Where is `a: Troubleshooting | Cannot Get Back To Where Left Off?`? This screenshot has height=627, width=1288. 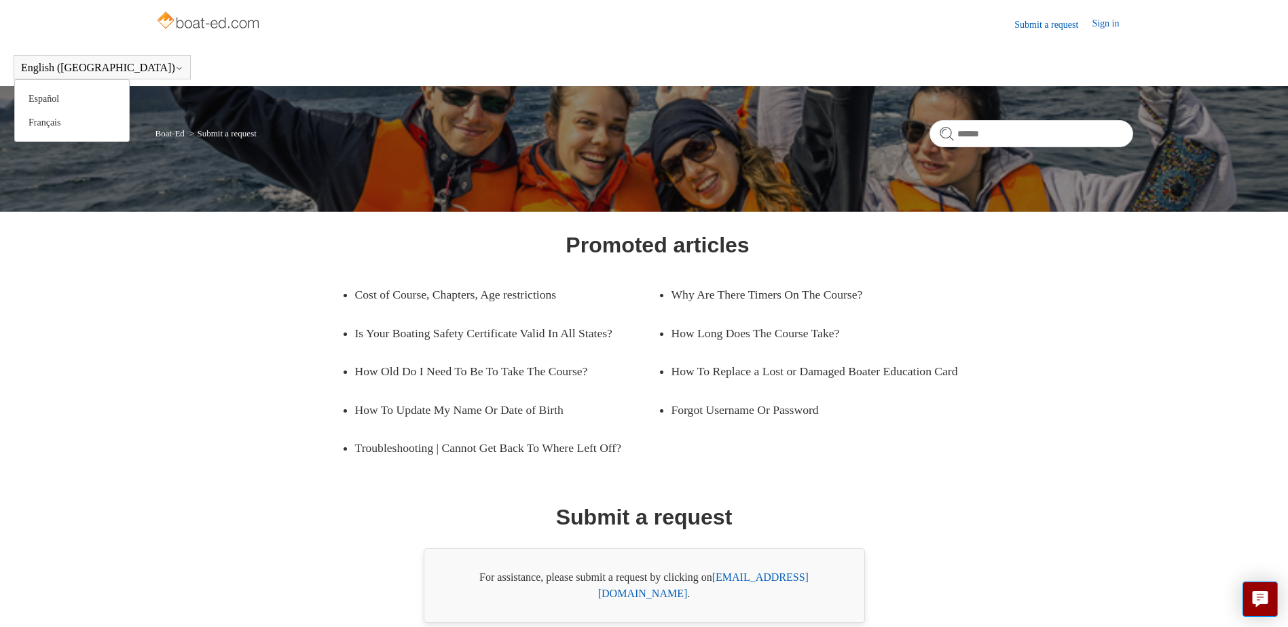 a: Troubleshooting | Cannot Get Back To Where Left Off? is located at coordinates (506, 448).